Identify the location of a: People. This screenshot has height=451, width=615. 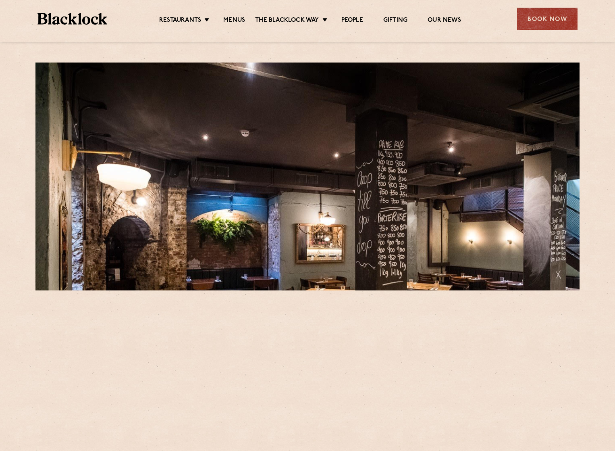
(352, 21).